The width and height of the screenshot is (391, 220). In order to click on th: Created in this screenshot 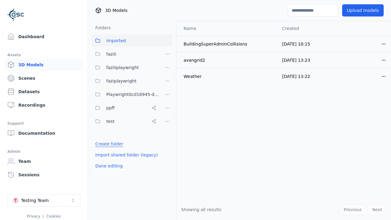, I will do `click(305, 28)`.